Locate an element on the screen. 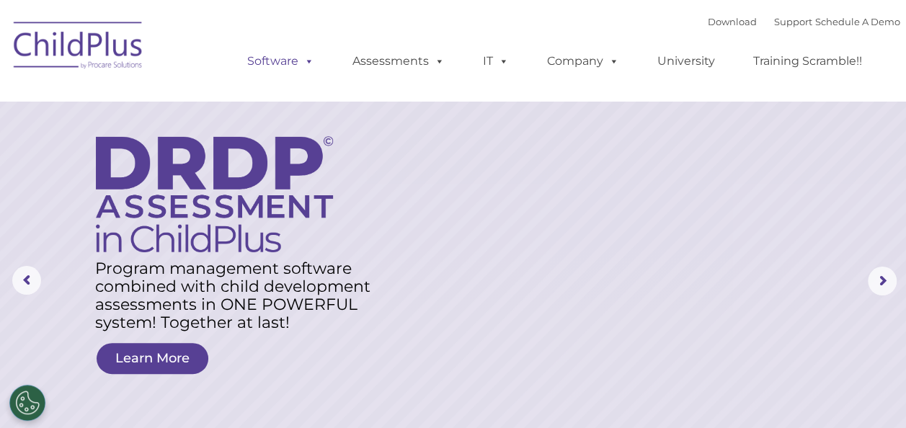 This screenshot has width=906, height=428. rs-layer: Program management software combined with child development assessments in ONE POWERFUL system! T... is located at coordinates (240, 296).